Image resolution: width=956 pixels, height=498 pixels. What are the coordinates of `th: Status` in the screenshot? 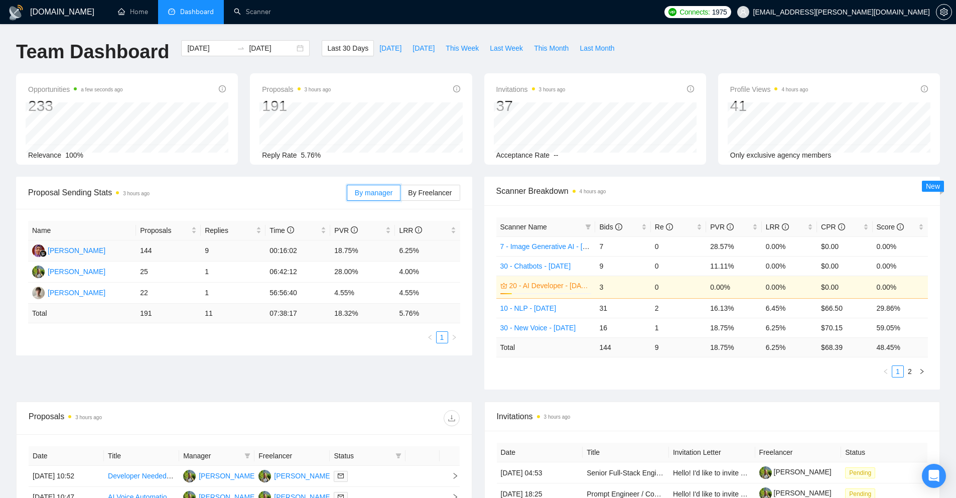 It's located at (884, 452).